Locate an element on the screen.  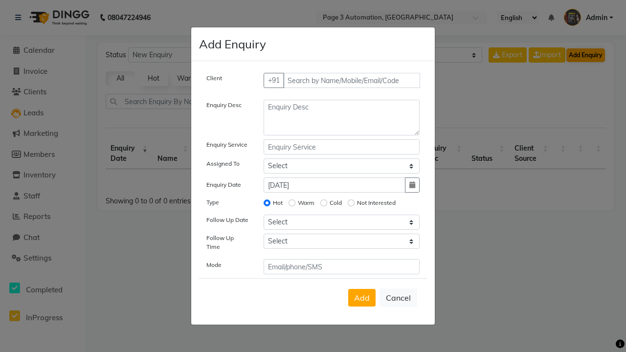
label: Hot is located at coordinates (278, 203).